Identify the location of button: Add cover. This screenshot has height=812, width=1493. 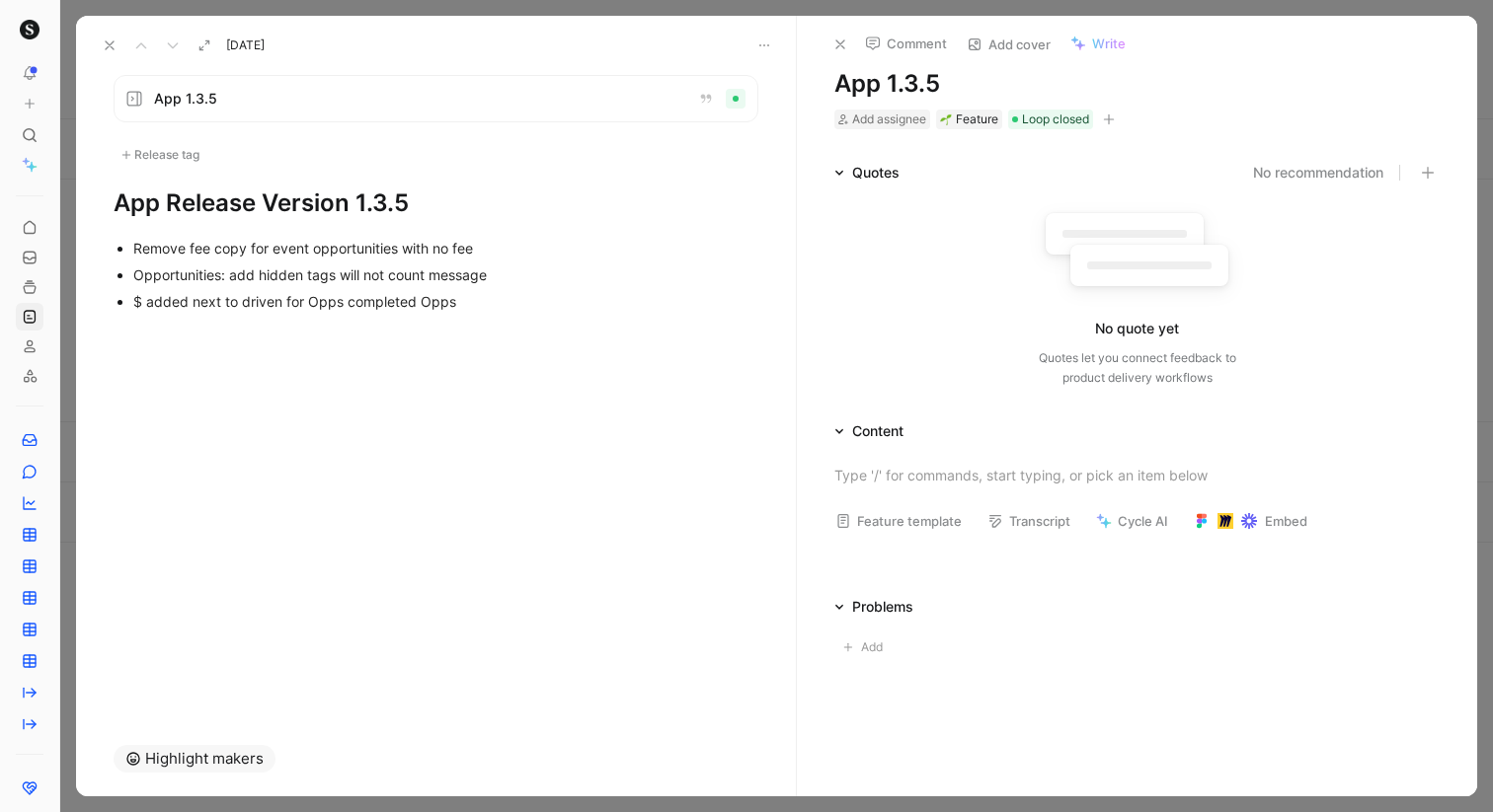
(1008, 44).